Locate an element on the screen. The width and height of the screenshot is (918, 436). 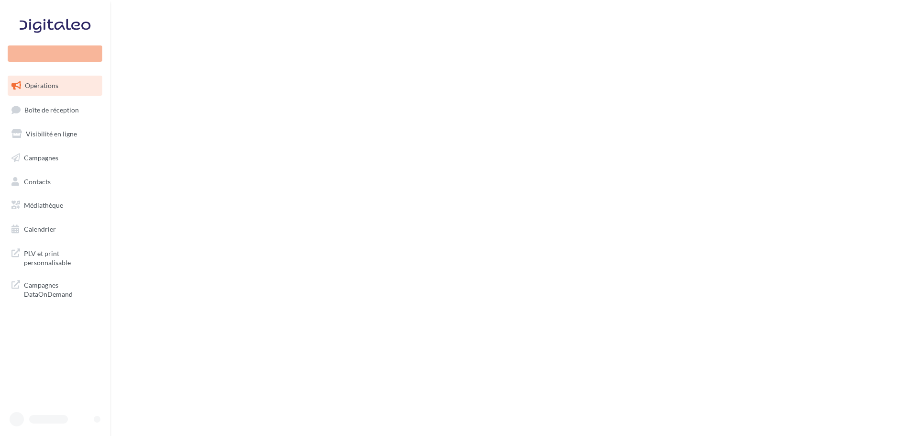
span: Opérations is located at coordinates (42, 85).